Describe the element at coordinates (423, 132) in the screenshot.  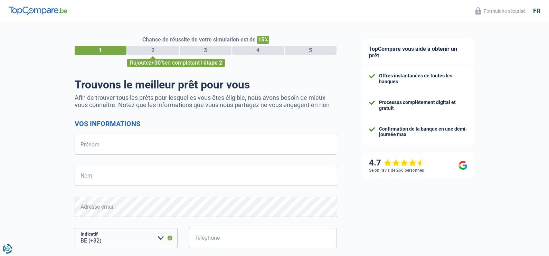
I see `div: Confirmation de la banque en une demi-journée max` at that location.